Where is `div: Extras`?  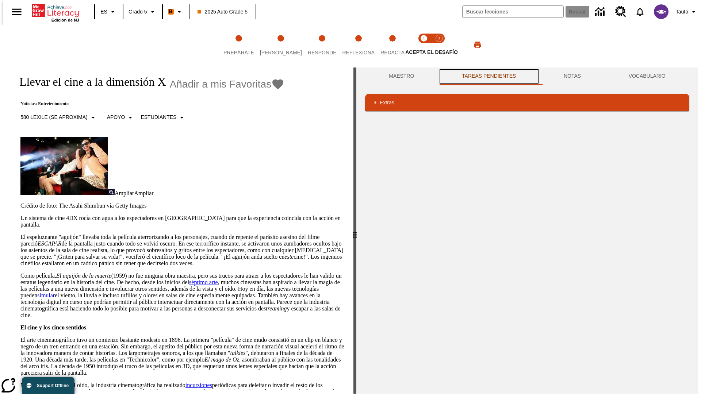
div: Extras is located at coordinates (527, 103).